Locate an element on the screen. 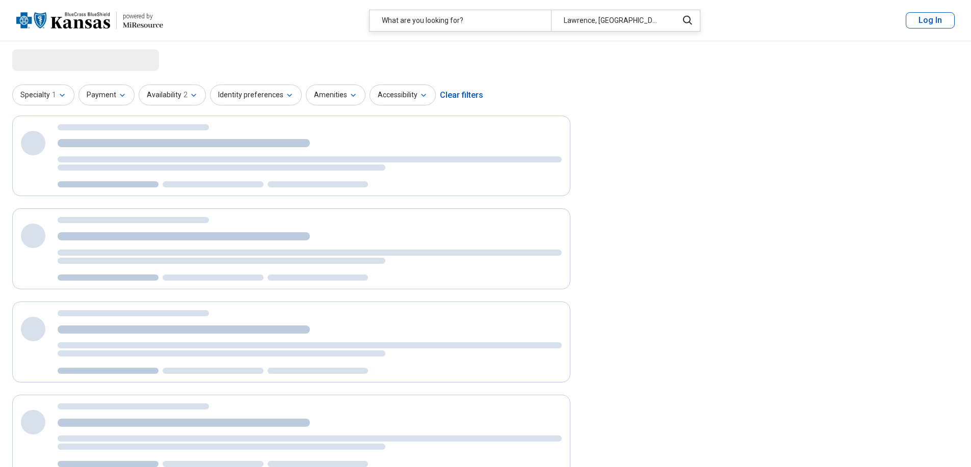 The height and width of the screenshot is (467, 971). button: Specialty1 is located at coordinates (43, 95).